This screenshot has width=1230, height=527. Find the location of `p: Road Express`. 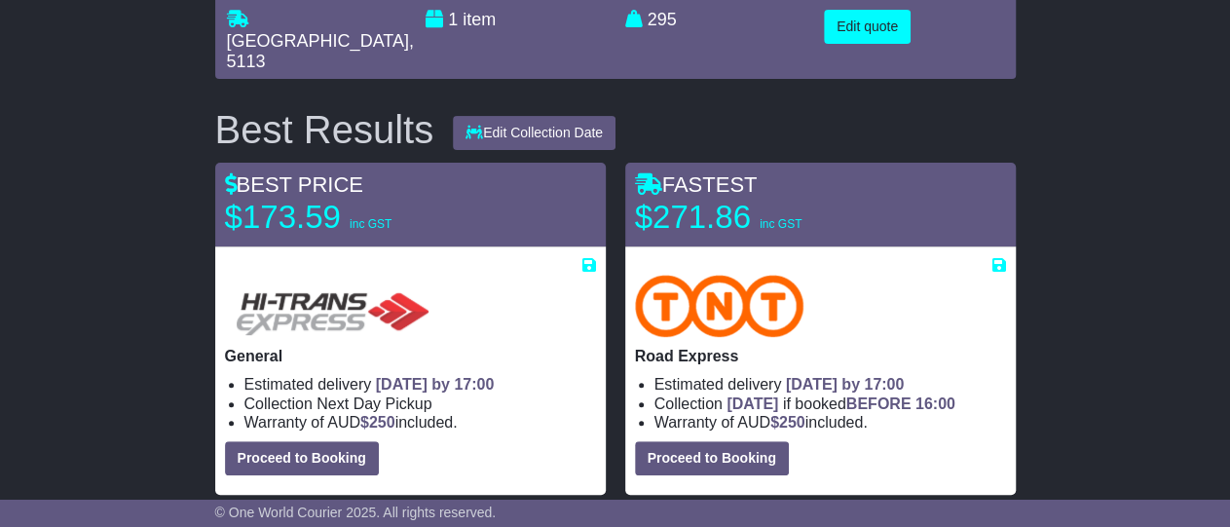

p: Road Express is located at coordinates (820, 356).